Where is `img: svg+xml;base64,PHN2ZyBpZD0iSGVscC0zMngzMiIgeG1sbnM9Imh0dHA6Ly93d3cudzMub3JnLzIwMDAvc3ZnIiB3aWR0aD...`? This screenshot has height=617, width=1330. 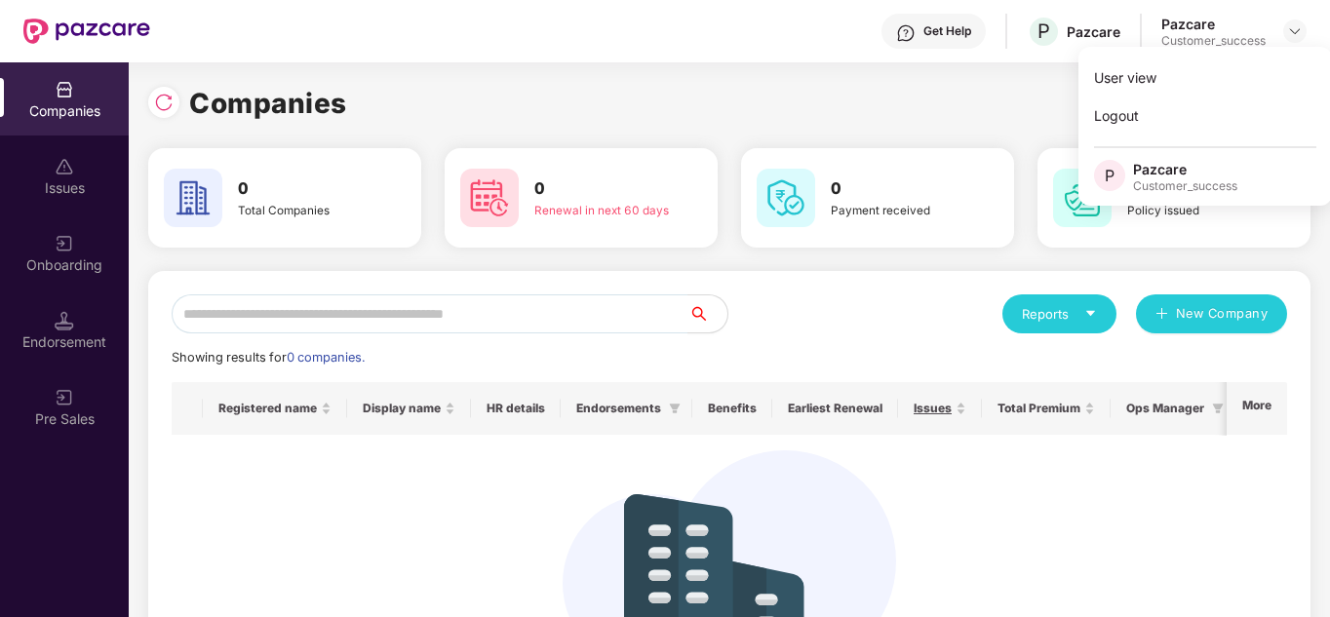 img: svg+xml;base64,PHN2ZyBpZD0iSGVscC0zMngzMiIgeG1sbnM9Imh0dHA6Ly93d3cudzMub3JnLzIwMDAvc3ZnIiB3aWR0aD... is located at coordinates (906, 33).